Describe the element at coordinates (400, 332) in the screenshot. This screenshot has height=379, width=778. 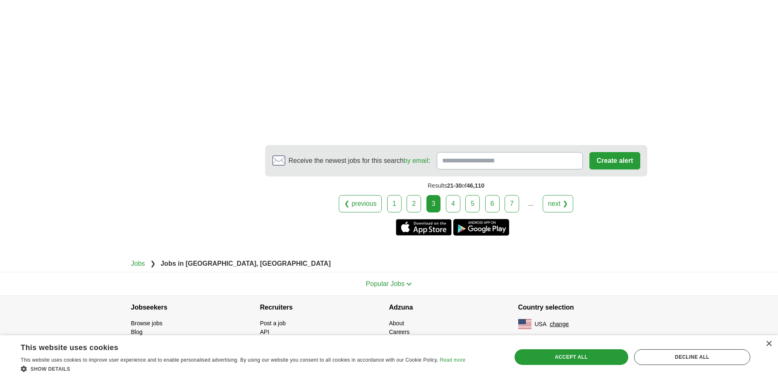
I see `a: Careers` at that location.